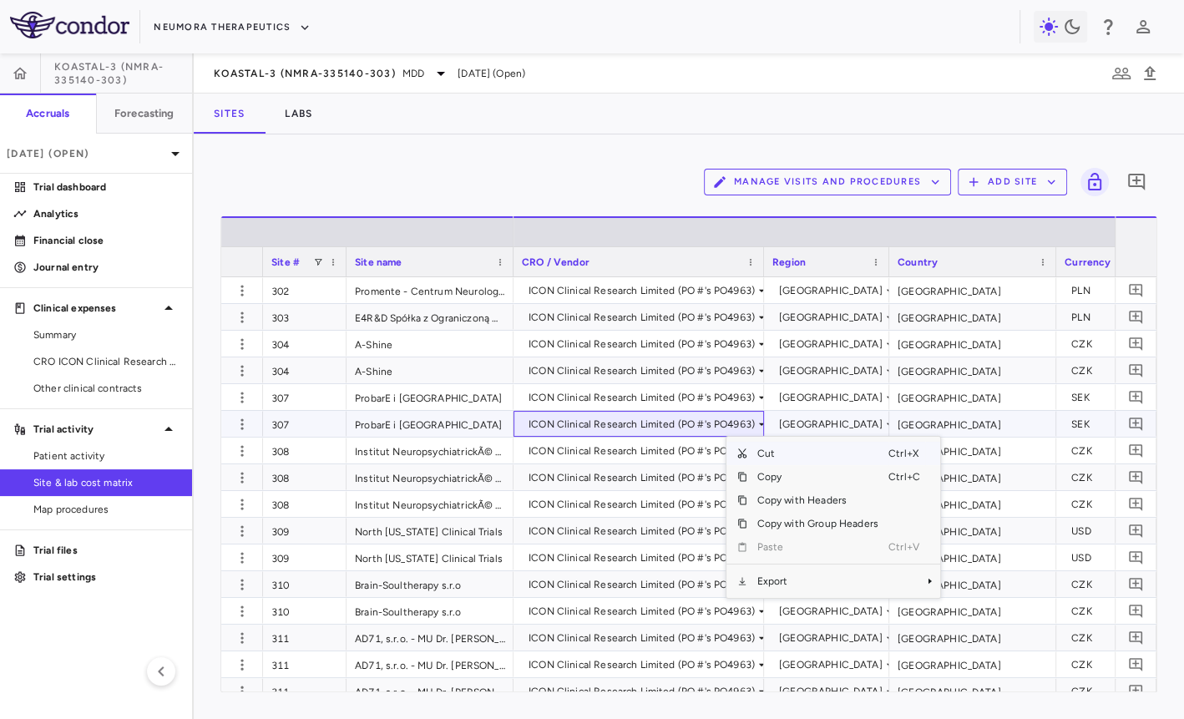  What do you see at coordinates (430, 584) in the screenshot?
I see `div: Brain-Soultherapy s.r.o` at bounding box center [430, 584].